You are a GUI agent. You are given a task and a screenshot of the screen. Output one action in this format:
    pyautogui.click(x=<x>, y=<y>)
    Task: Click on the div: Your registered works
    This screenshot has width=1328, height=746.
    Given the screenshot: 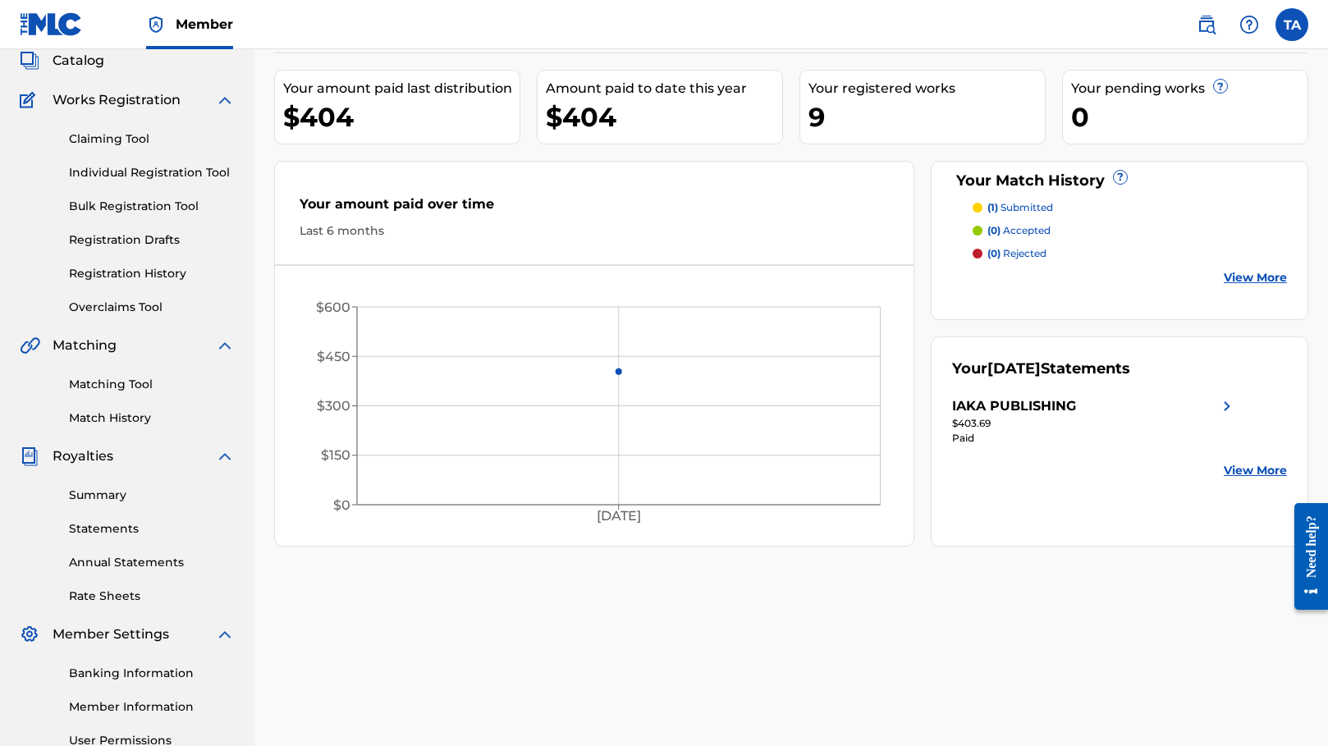 What is the action you would take?
    pyautogui.click(x=927, y=89)
    